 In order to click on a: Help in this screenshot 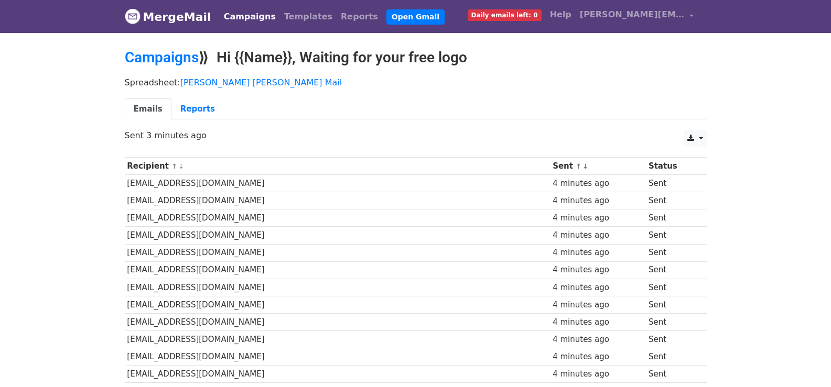, I will do `click(560, 15)`.